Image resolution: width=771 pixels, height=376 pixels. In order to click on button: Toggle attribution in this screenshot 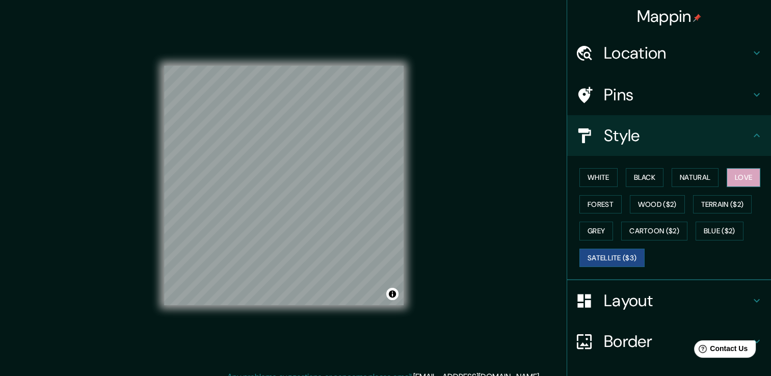, I will do `click(392, 294)`.